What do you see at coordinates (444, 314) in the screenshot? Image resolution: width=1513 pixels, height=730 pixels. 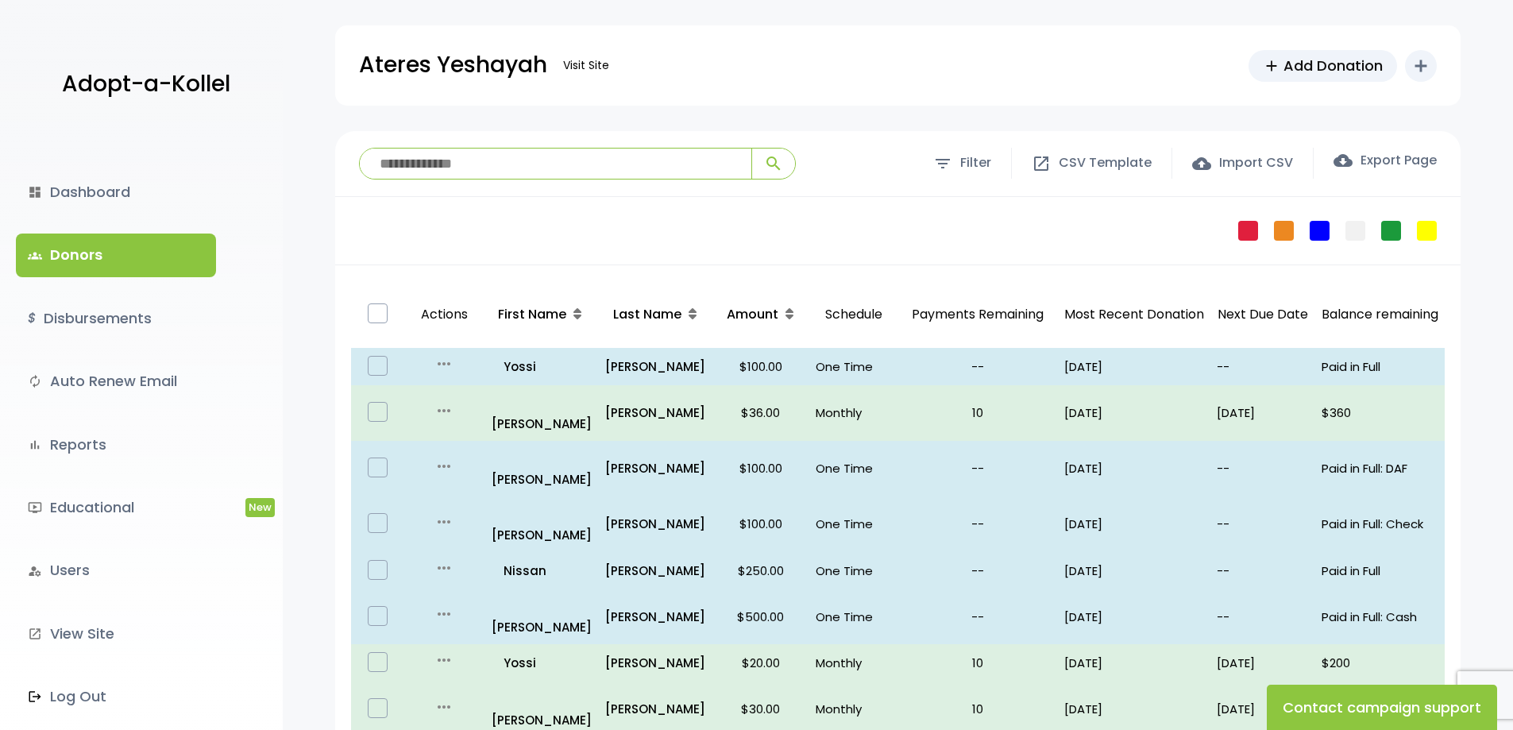 I see `p: Actions` at bounding box center [444, 314].